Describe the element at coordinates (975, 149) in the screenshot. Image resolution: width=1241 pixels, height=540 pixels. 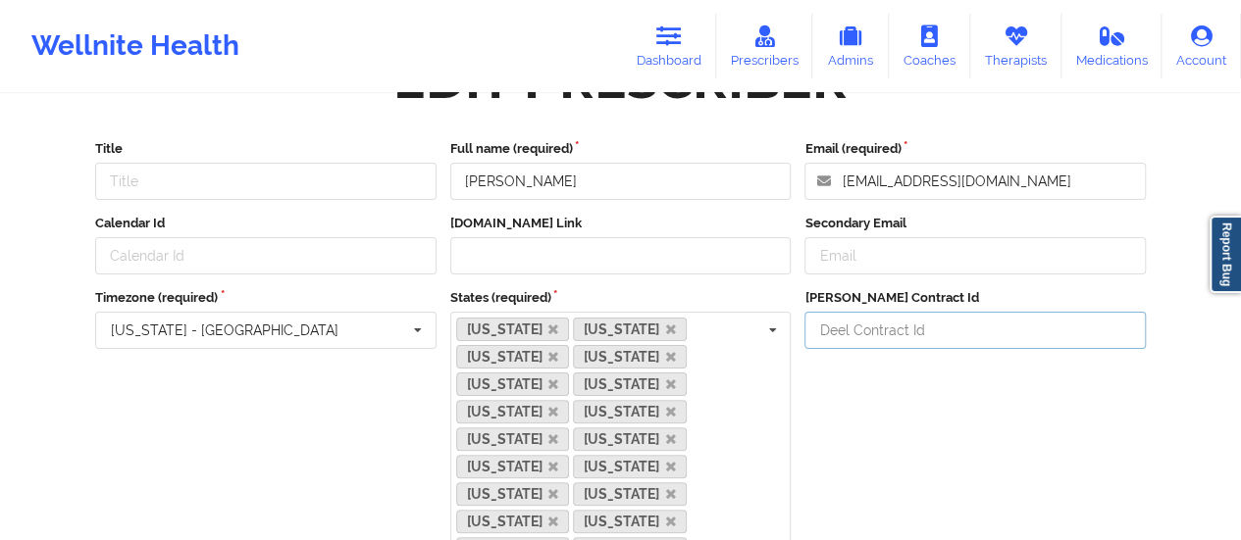
I see `label: Email (required)` at that location.